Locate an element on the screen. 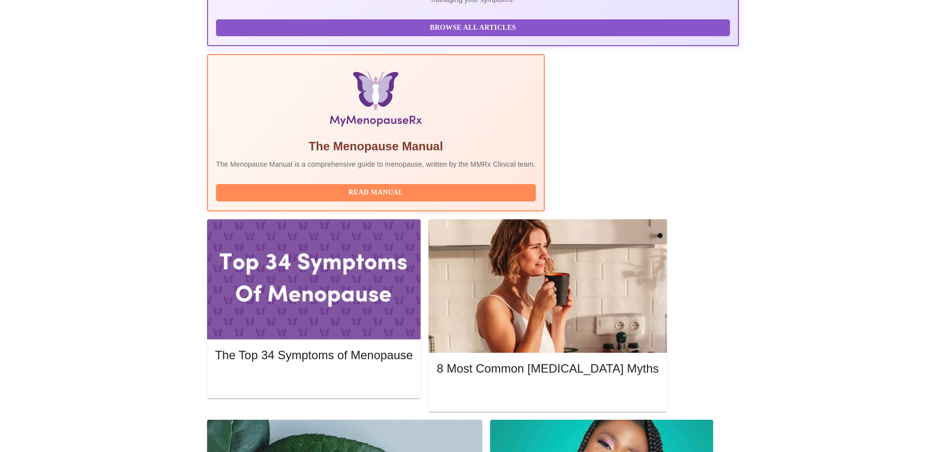 This screenshot has width=946, height=452. a: Browse All Articles is located at coordinates (474, 27).